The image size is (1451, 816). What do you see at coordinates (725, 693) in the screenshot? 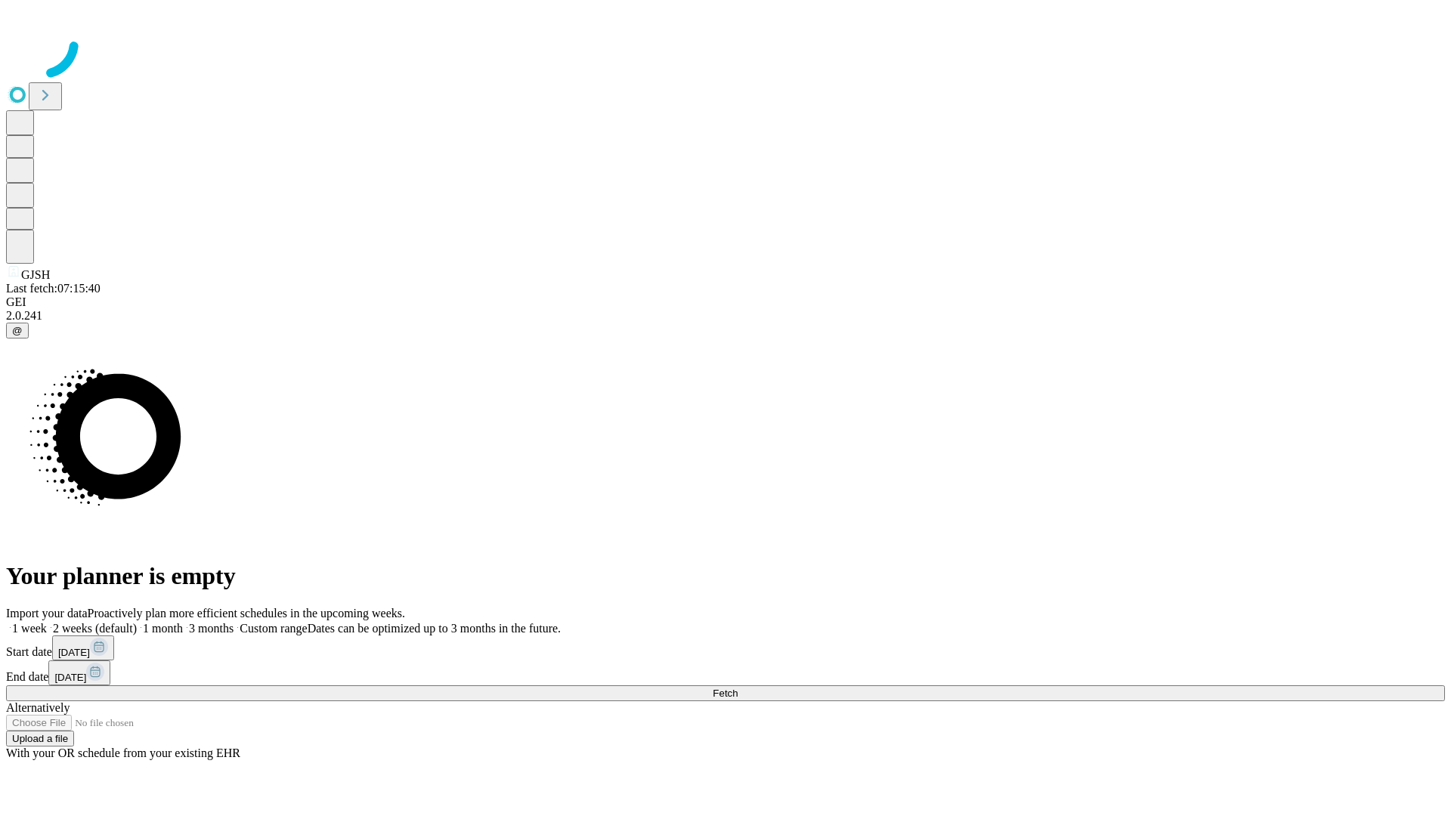
I see `span: Fetch` at bounding box center [725, 693].